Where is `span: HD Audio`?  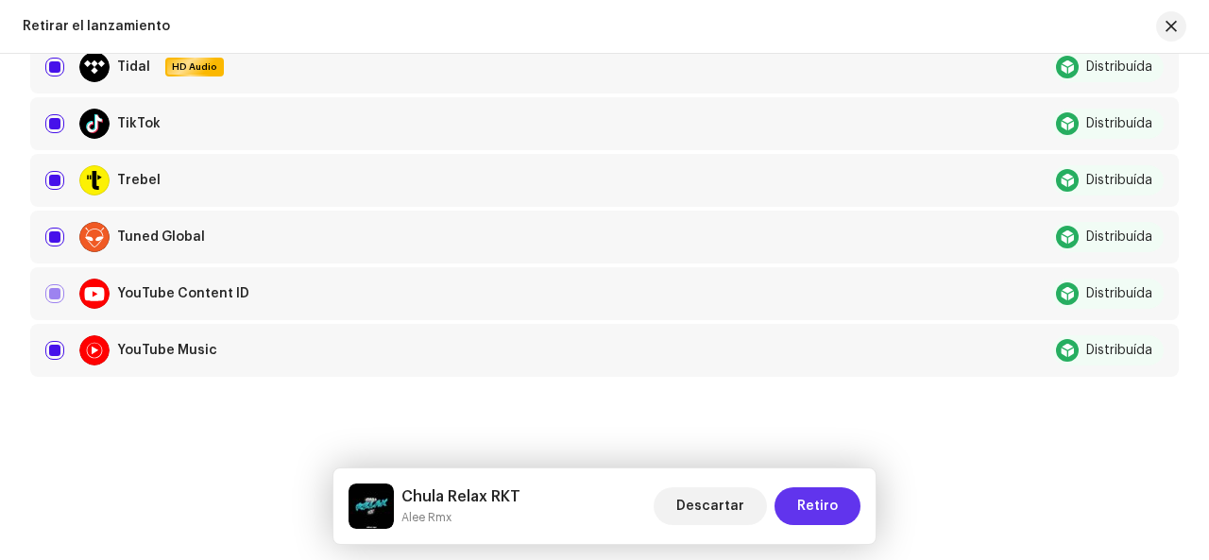
span: HD Audio is located at coordinates (195, 67).